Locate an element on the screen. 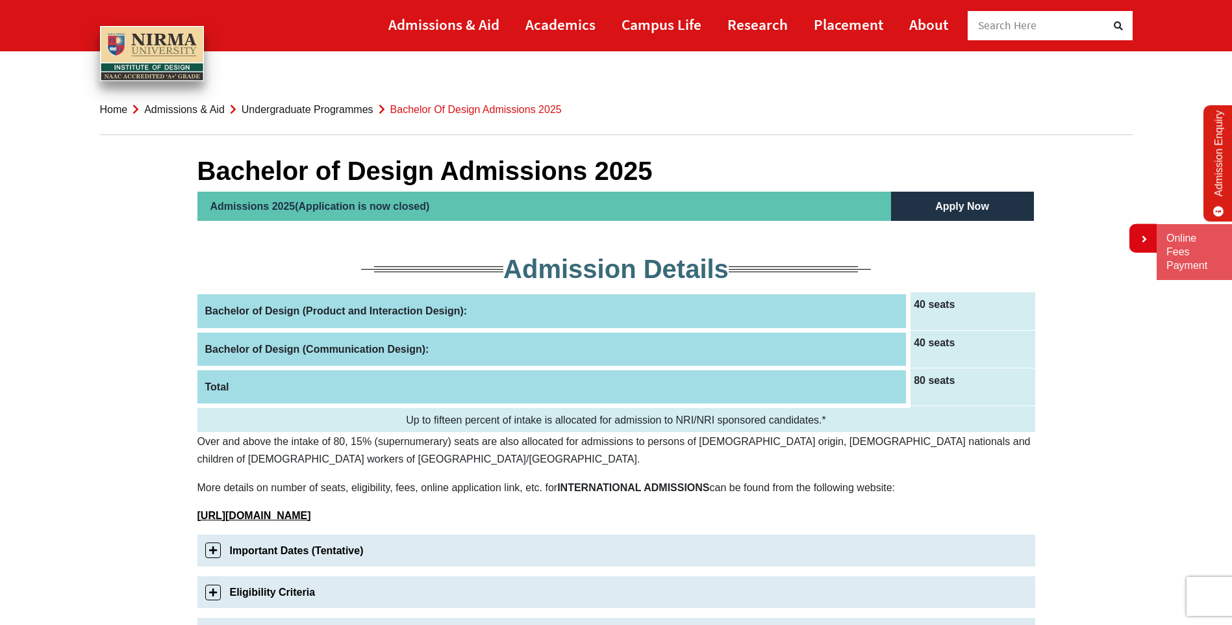 The image size is (1232, 625). span: Bachelor of Design Admissions 2025 is located at coordinates (476, 109).